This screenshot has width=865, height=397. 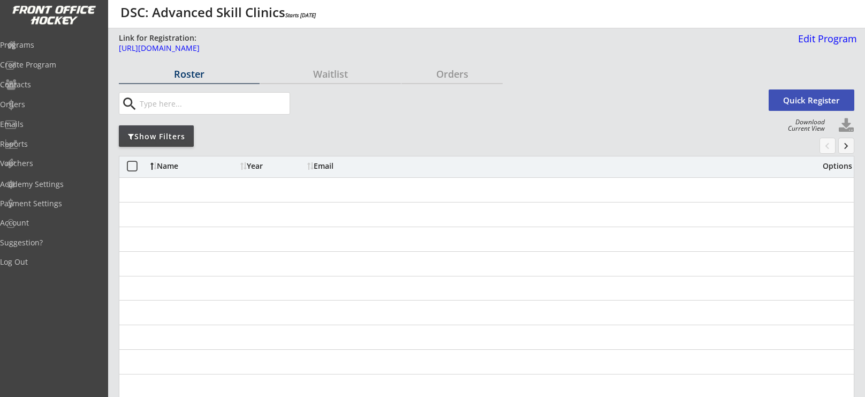 I want to click on div: Year, so click(x=273, y=166).